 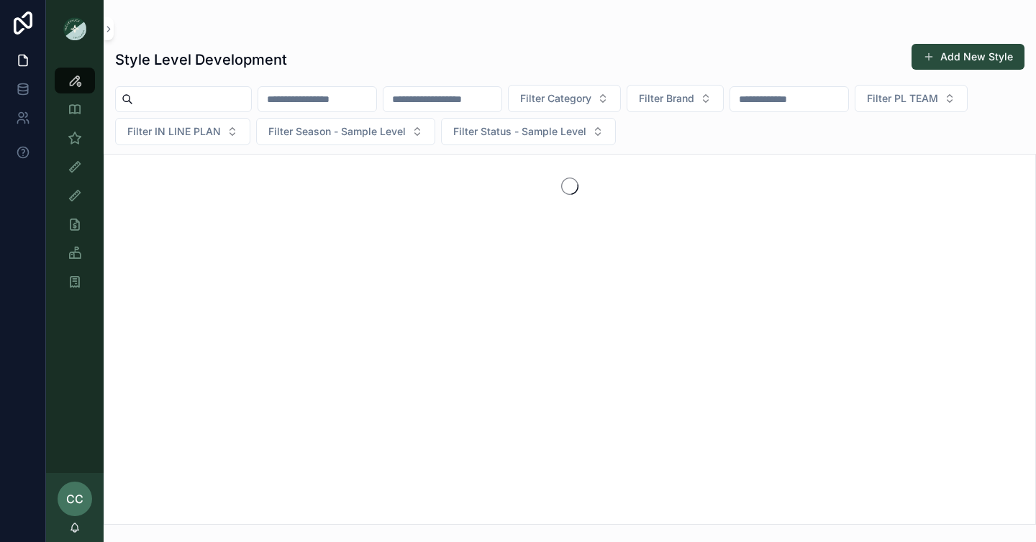 I want to click on span: Filter Brand, so click(x=666, y=99).